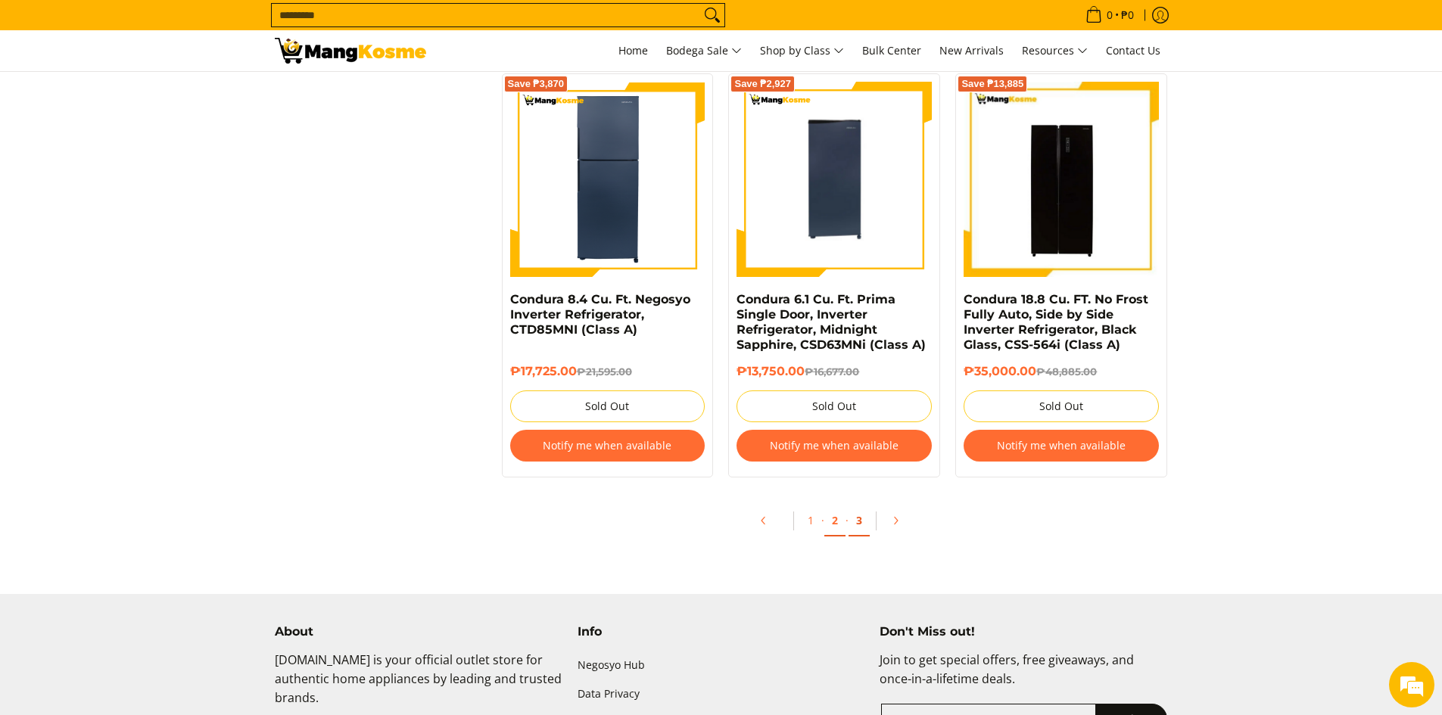  I want to click on span: 0, so click(1109, 15).